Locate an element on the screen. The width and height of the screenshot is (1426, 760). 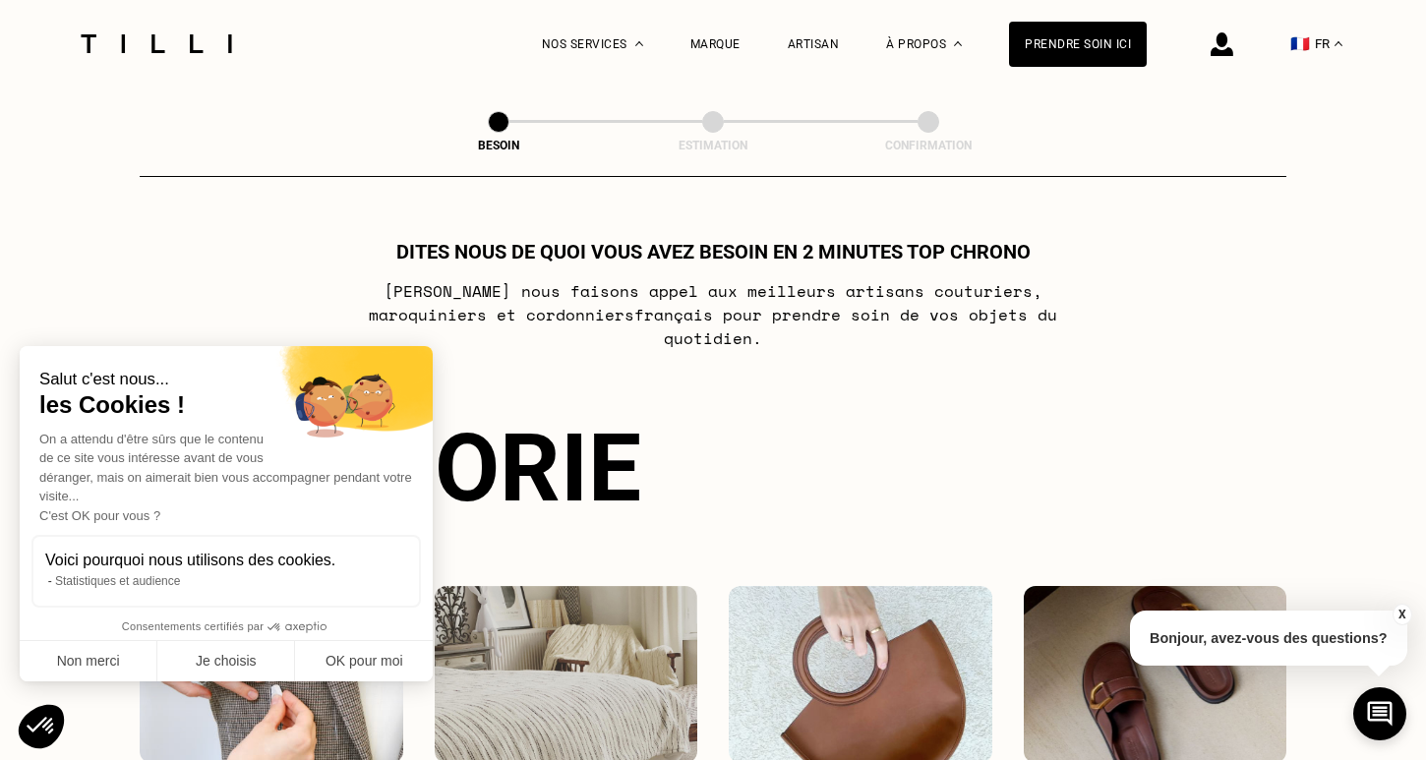
img: Menu déroulant à propos is located at coordinates (958, 43).